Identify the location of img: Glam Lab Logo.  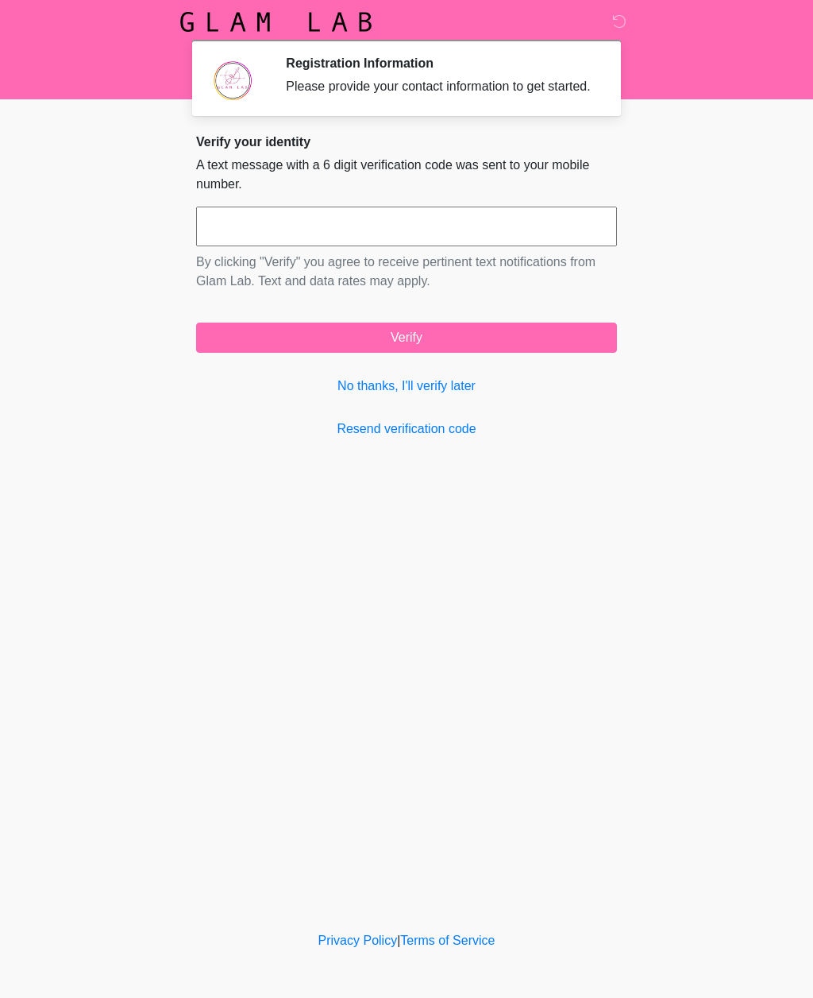
(276, 21).